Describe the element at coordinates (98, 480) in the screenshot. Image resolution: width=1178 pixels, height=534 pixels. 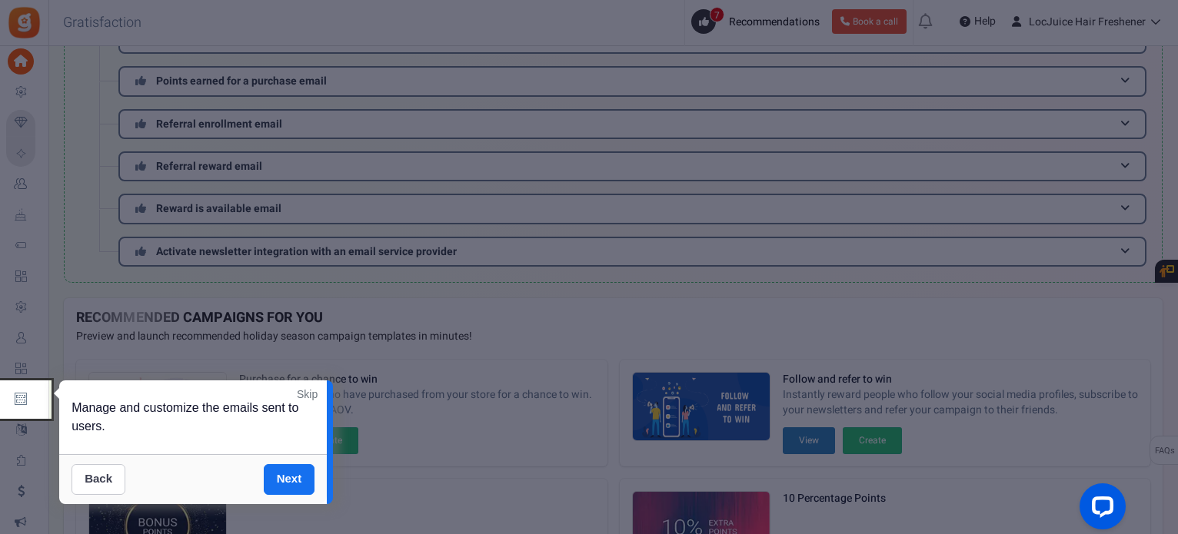
I see `a: Back` at that location.